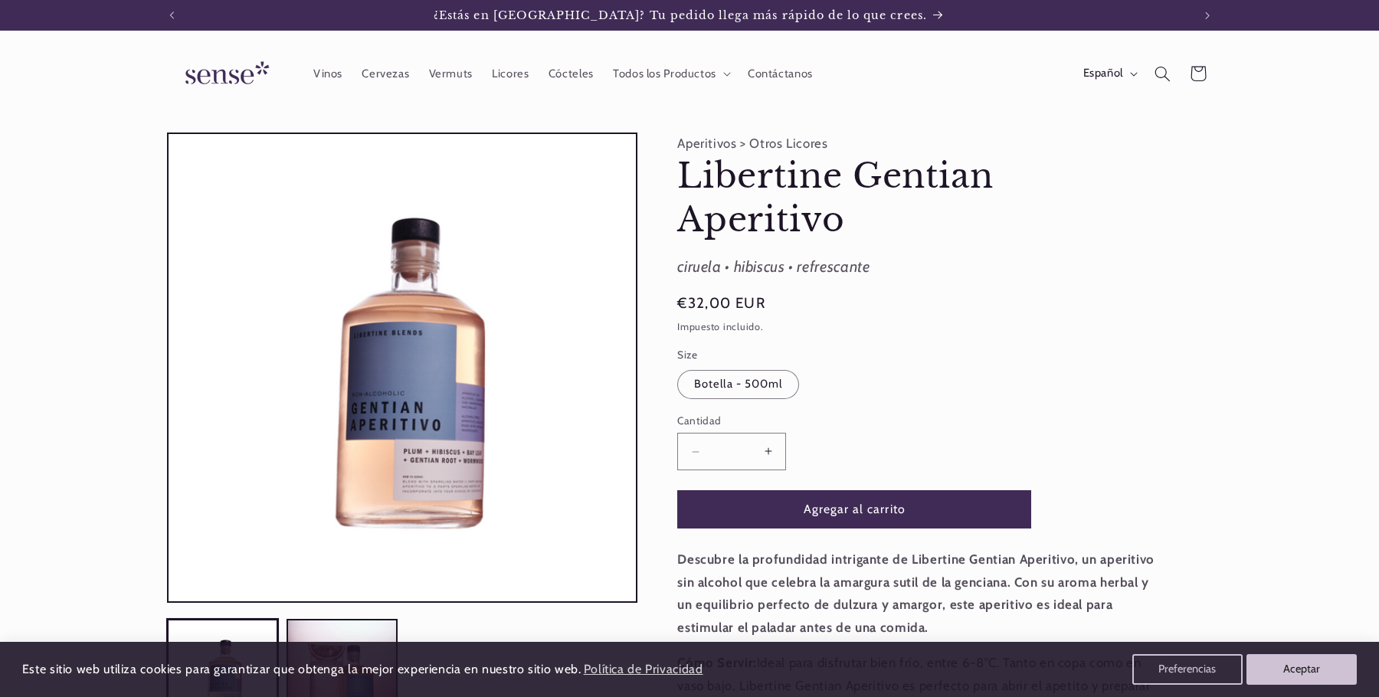  What do you see at coordinates (918, 327) in the screenshot?
I see `div: Impuesto incluido.` at bounding box center [918, 327].